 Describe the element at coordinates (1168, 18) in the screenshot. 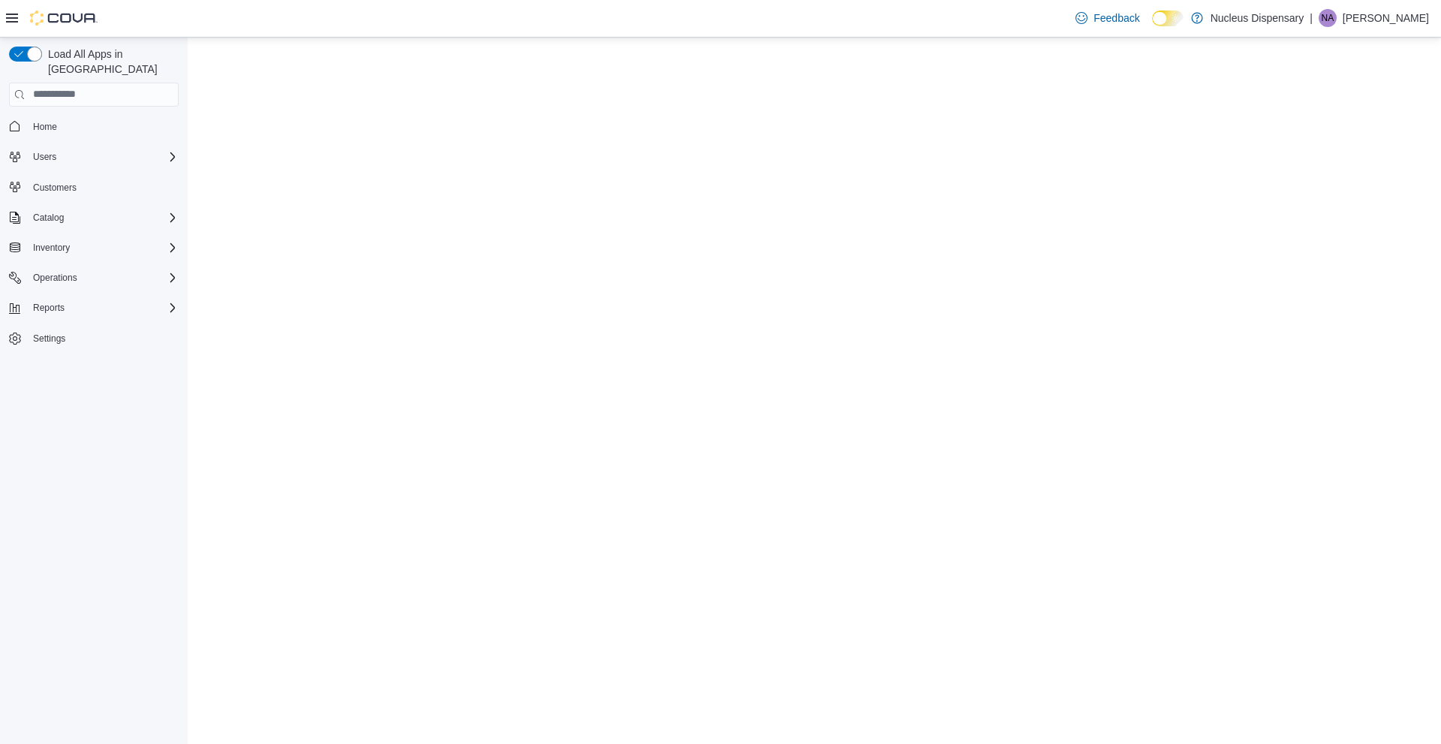

I see `input: Dark Mode` at that location.